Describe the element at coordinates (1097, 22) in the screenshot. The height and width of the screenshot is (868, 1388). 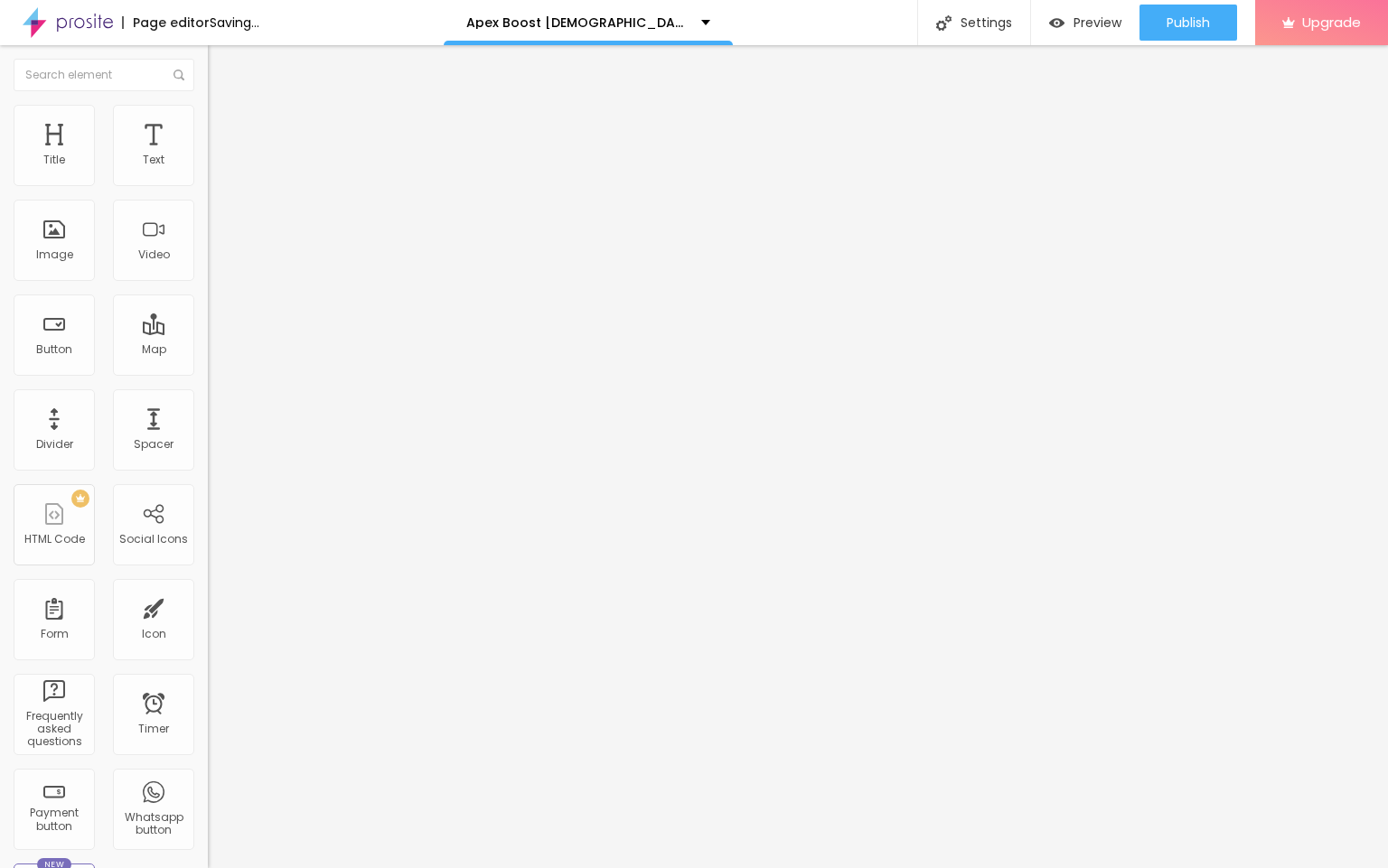
I see `span: Preview` at that location.